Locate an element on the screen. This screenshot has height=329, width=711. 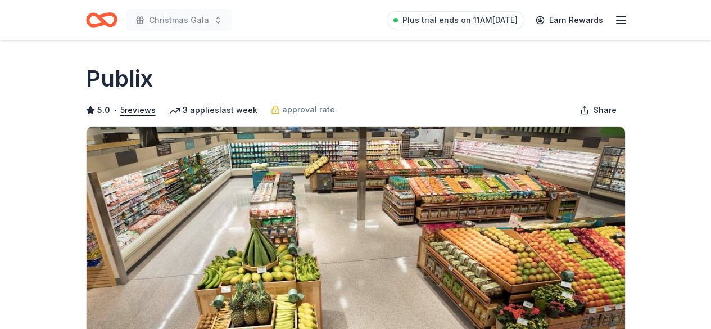
div: 3 applies last week is located at coordinates (213, 110).